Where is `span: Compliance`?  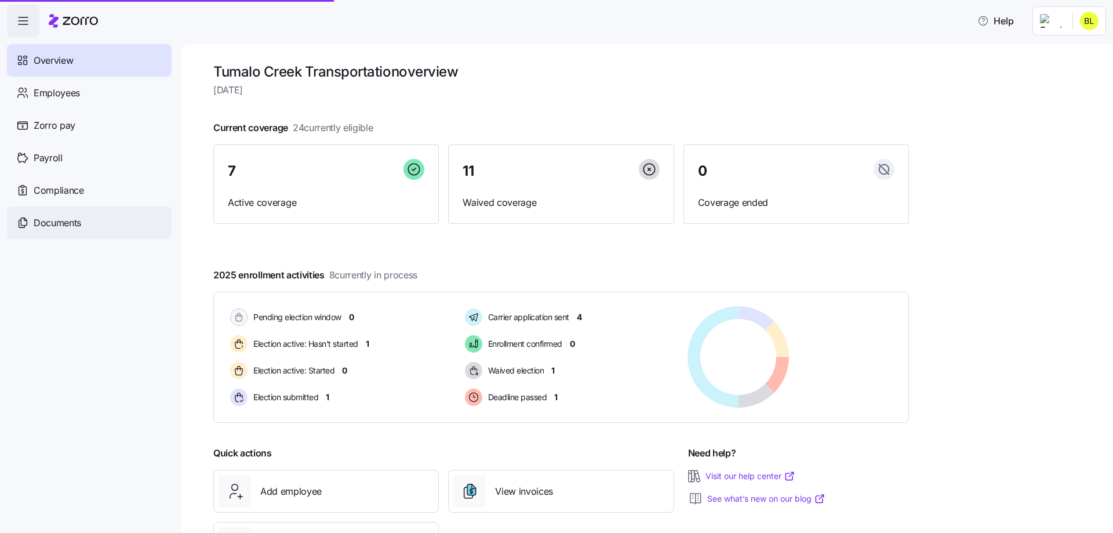 span: Compliance is located at coordinates (59, 190).